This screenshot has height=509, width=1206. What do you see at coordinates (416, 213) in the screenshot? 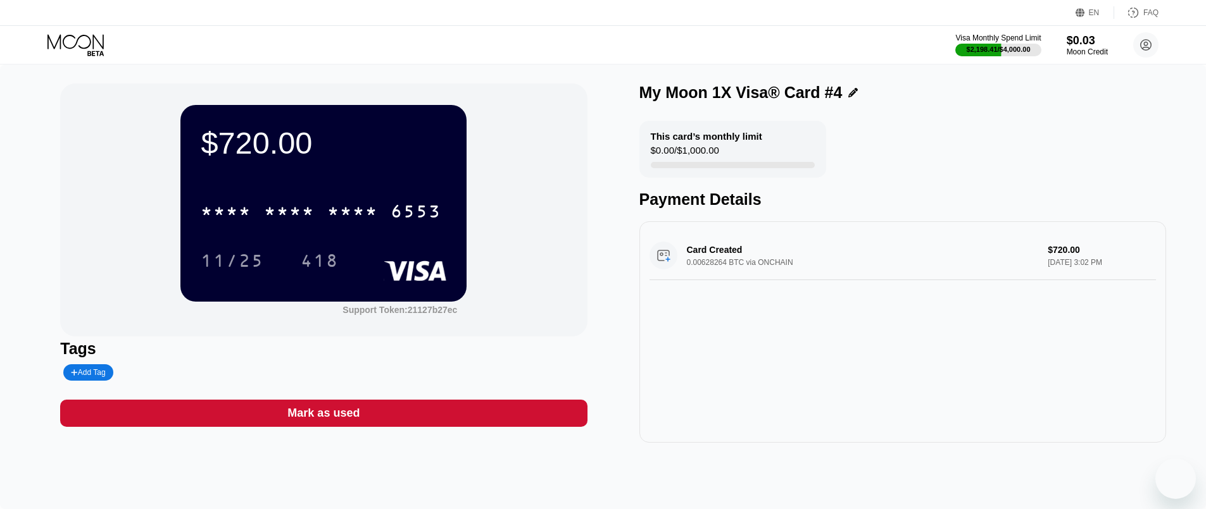
I see `div: 6553` at bounding box center [416, 213].